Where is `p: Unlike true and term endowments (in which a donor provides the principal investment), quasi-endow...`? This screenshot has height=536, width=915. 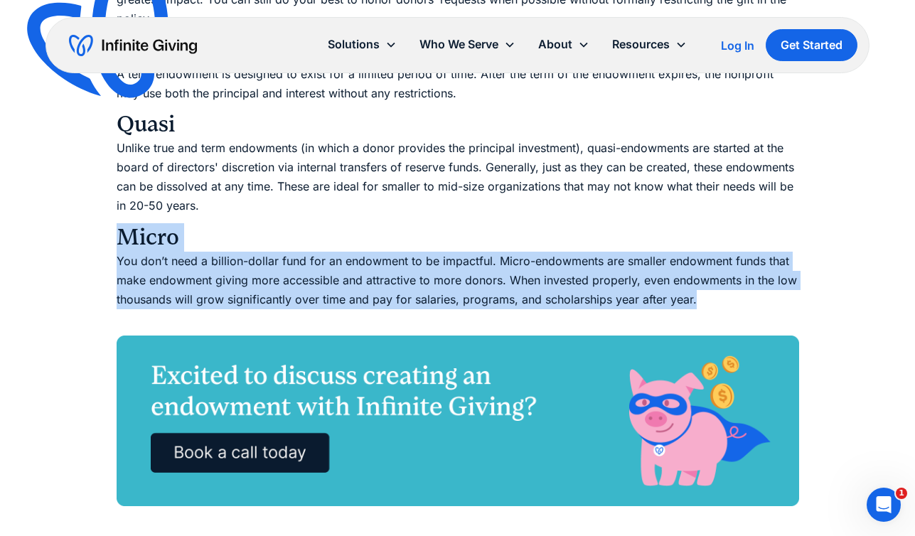
p: Unlike true and term endowments (in which a donor provides the principal investment), quasi-endow... is located at coordinates (458, 177).